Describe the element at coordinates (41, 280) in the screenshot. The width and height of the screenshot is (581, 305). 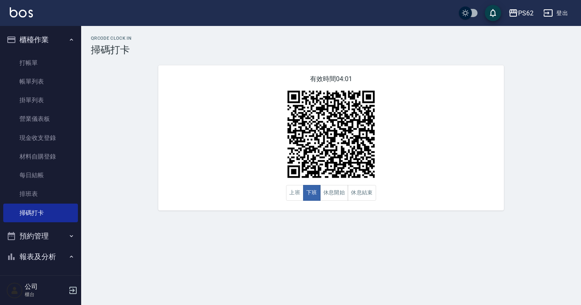
I see `a: 報表目錄` at that location.